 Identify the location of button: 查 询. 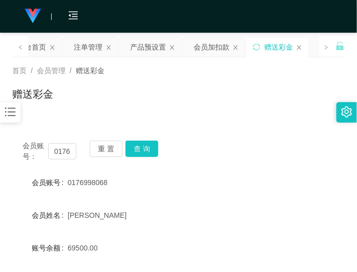
(142, 149).